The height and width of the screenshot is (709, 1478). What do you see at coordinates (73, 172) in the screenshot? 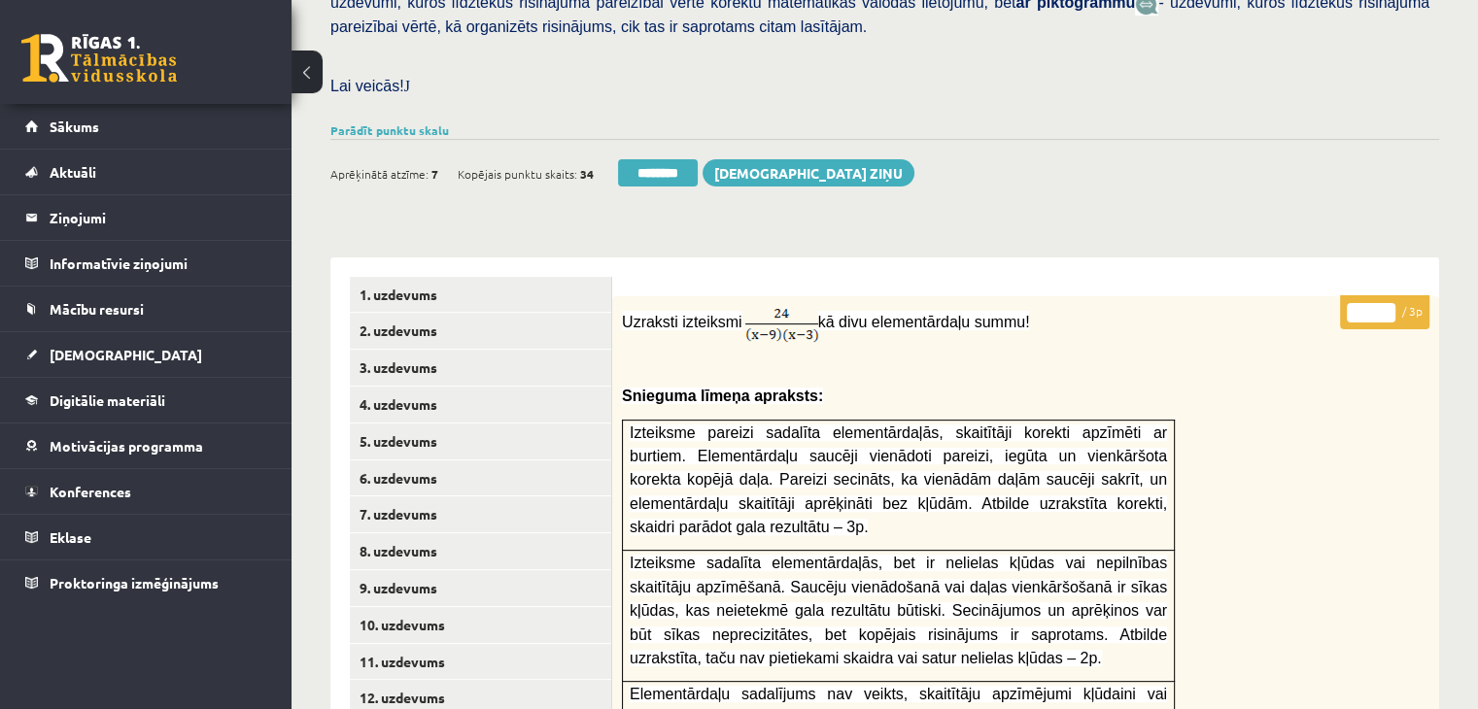
I see `span: Aktuāli` at bounding box center [73, 172].